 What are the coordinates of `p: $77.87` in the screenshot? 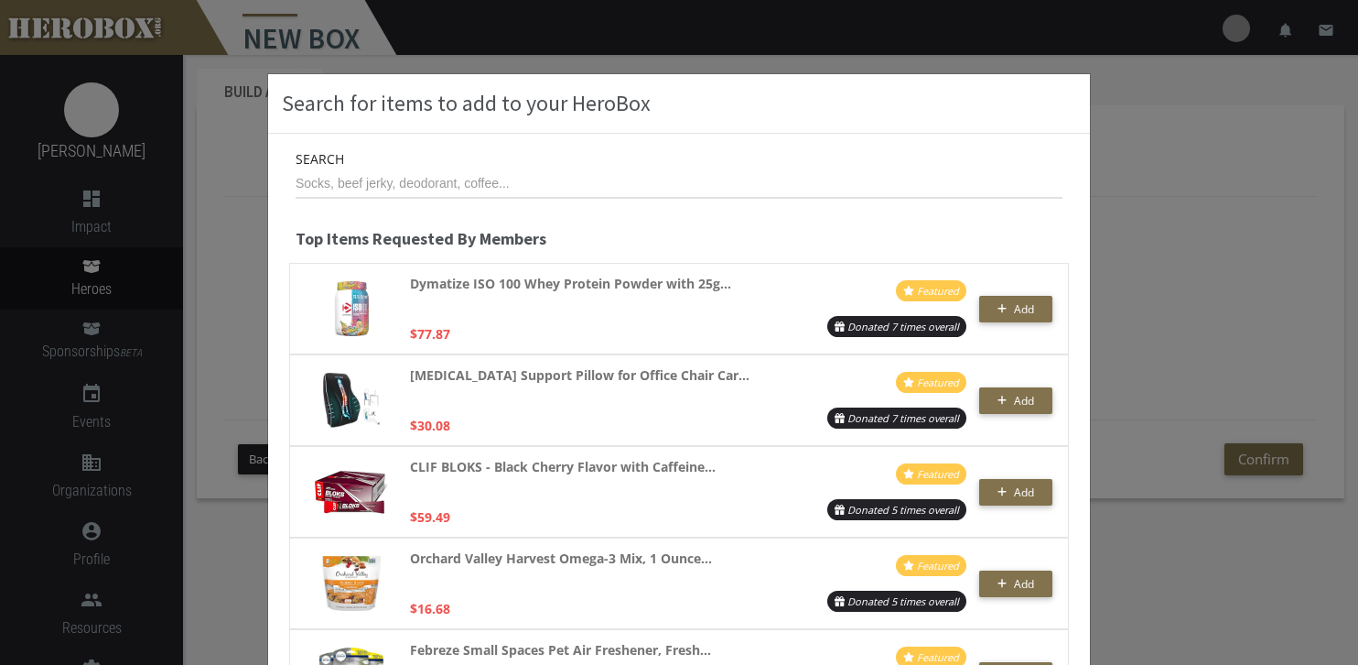 It's located at (430, 333).